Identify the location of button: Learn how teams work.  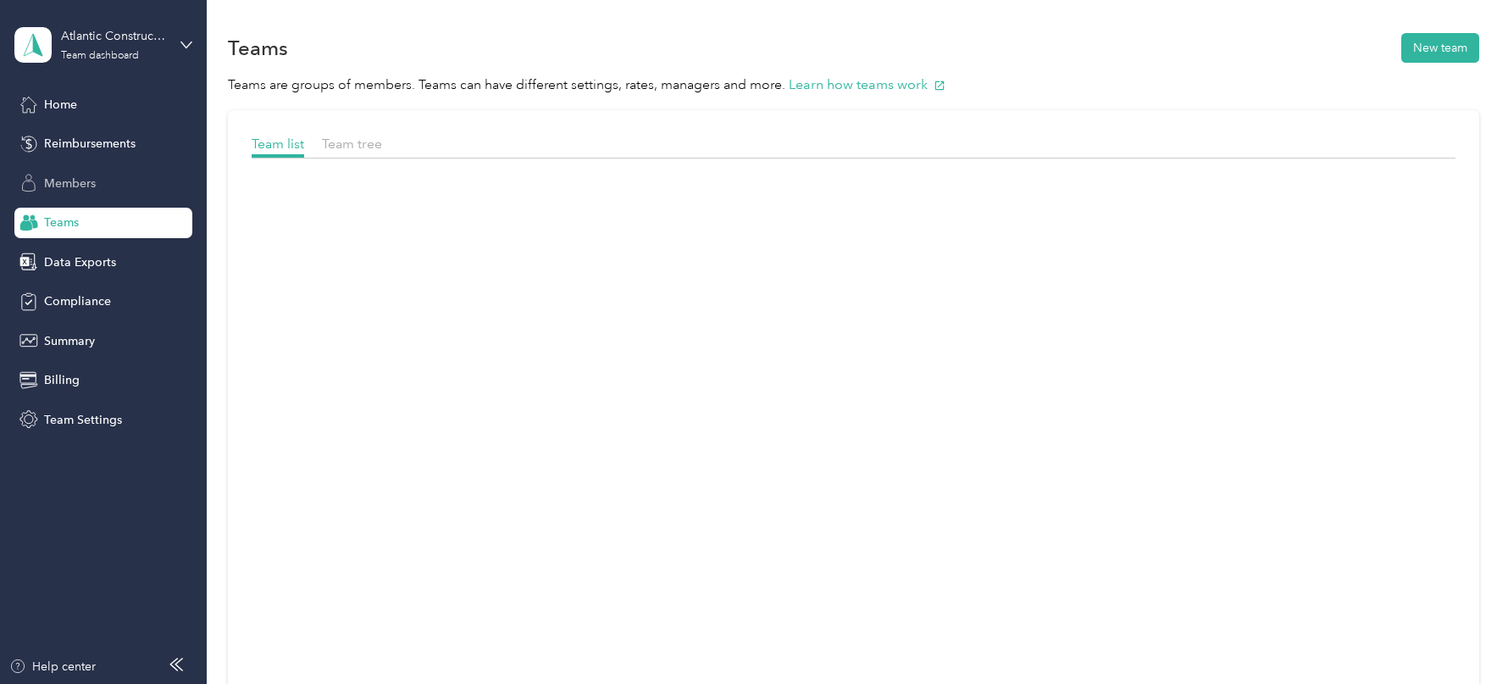
(867, 85).